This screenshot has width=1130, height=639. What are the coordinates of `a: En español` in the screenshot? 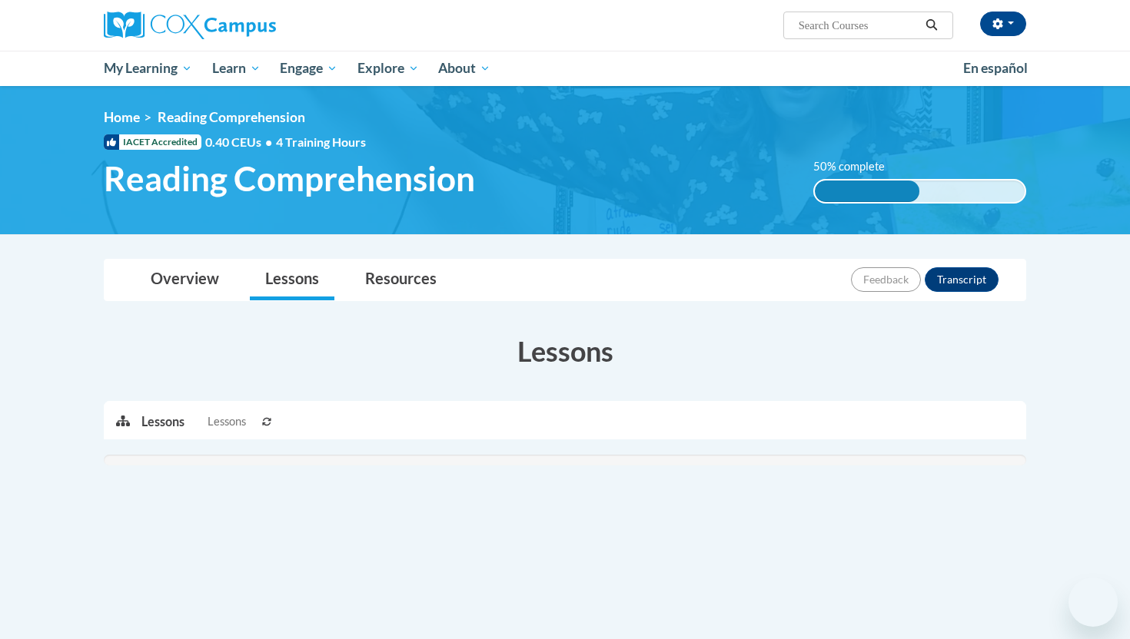 It's located at (995, 68).